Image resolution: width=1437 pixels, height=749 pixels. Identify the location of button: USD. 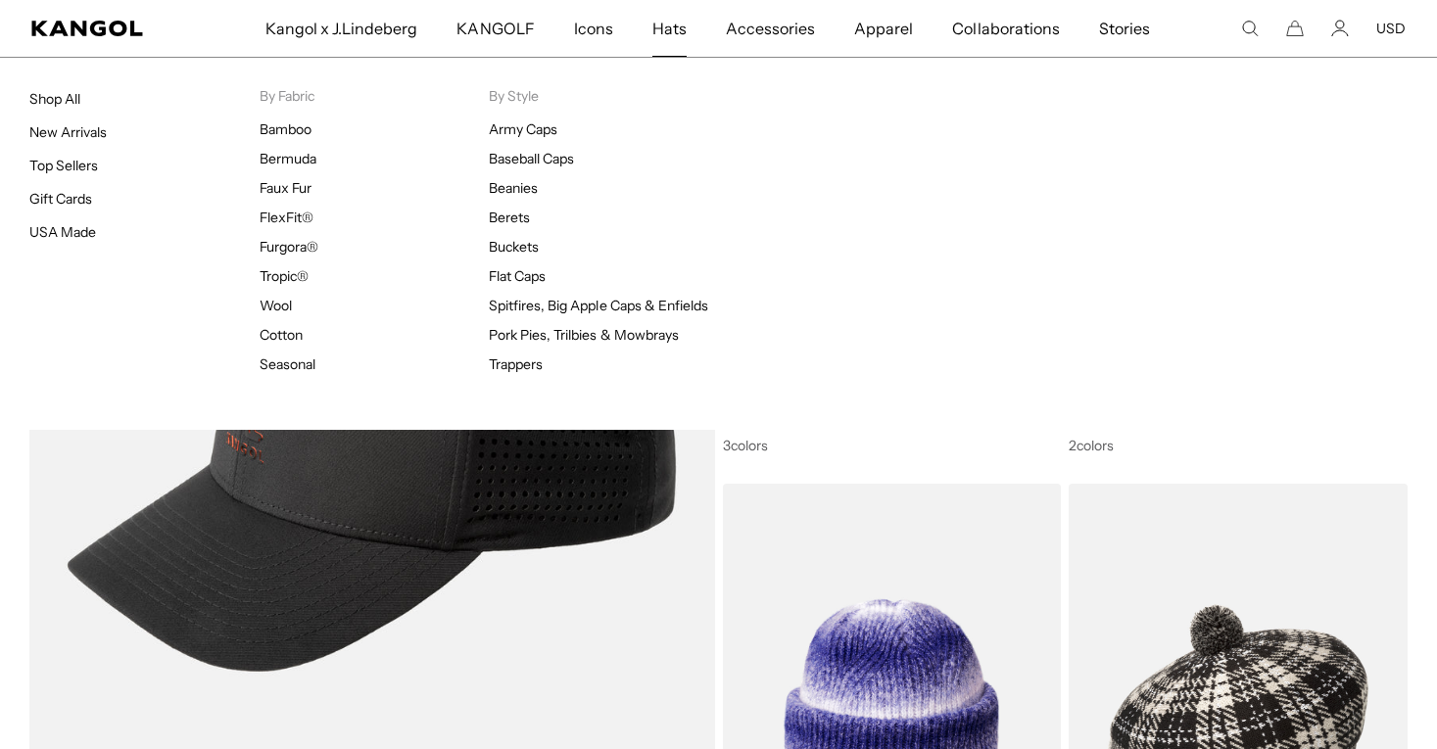
(1390, 28).